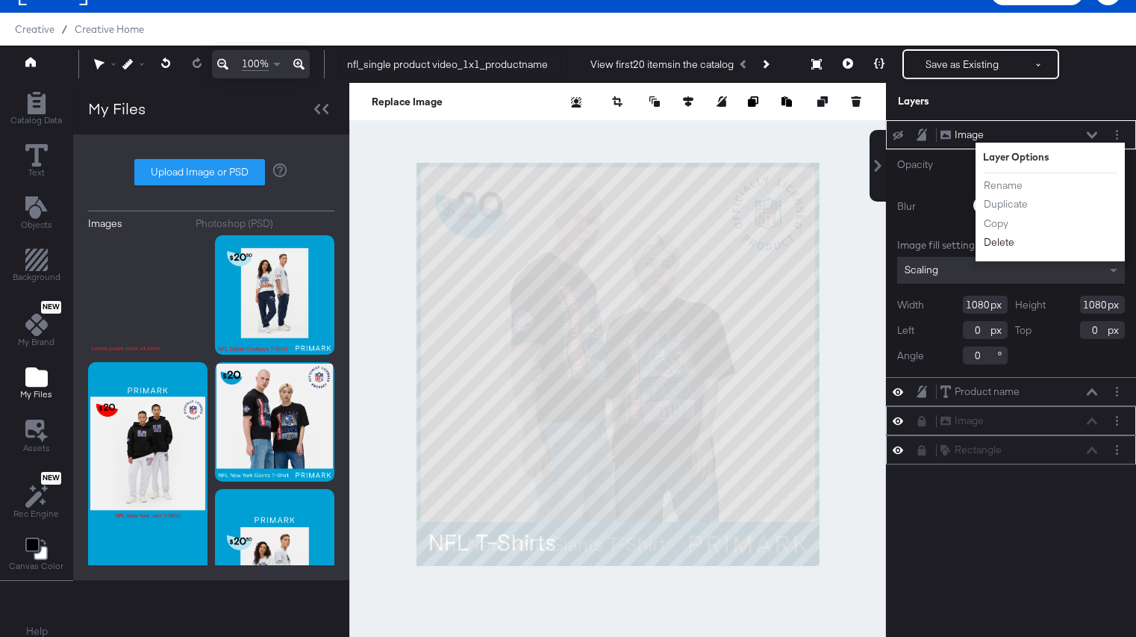 Image resolution: width=1136 pixels, height=637 pixels. I want to click on span: Text, so click(37, 172).